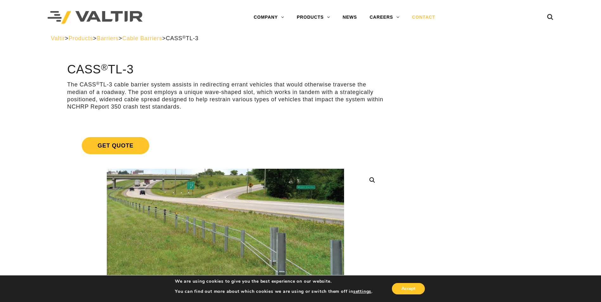 The image size is (601, 302). Describe the element at coordinates (58, 38) in the screenshot. I see `a: Valtir` at that location.